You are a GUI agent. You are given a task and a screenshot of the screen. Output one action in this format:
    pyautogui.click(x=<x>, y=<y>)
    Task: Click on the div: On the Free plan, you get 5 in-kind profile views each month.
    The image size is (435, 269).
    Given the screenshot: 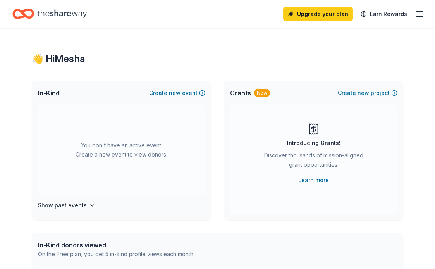 What is the action you would take?
    pyautogui.click(x=116, y=254)
    